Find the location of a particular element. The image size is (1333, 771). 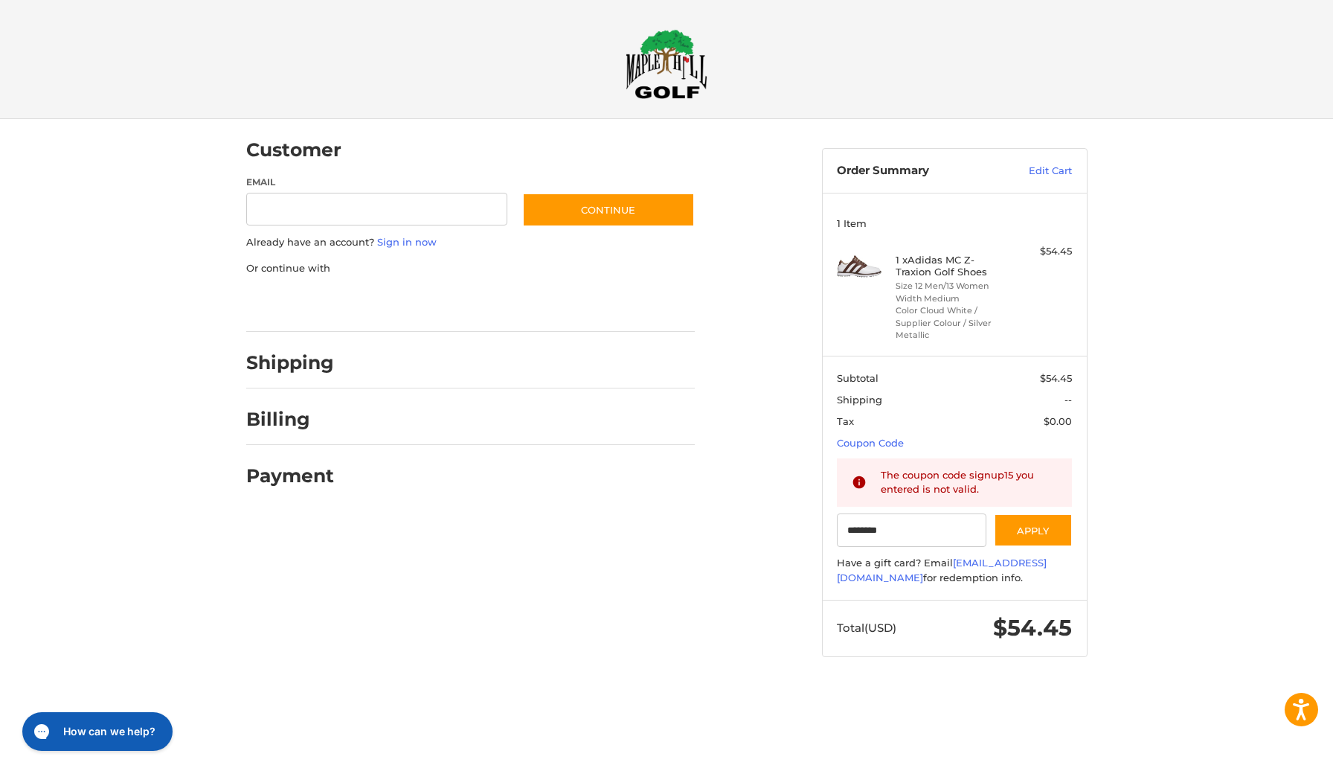

label: Email is located at coordinates (377, 182).